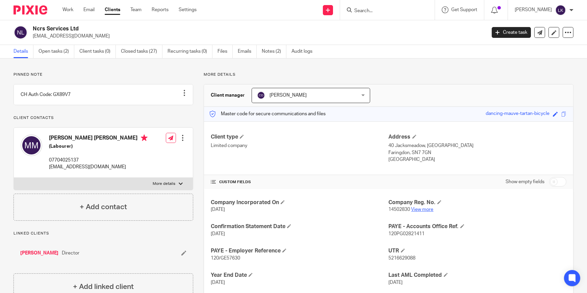  What do you see at coordinates (190, 51) in the screenshot?
I see `a: Recurring tasks (0)` at bounding box center [190, 51].